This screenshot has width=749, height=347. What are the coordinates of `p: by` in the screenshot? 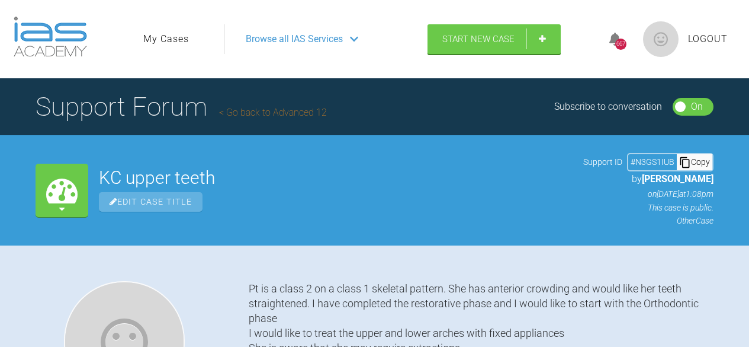 It's located at (649, 179).